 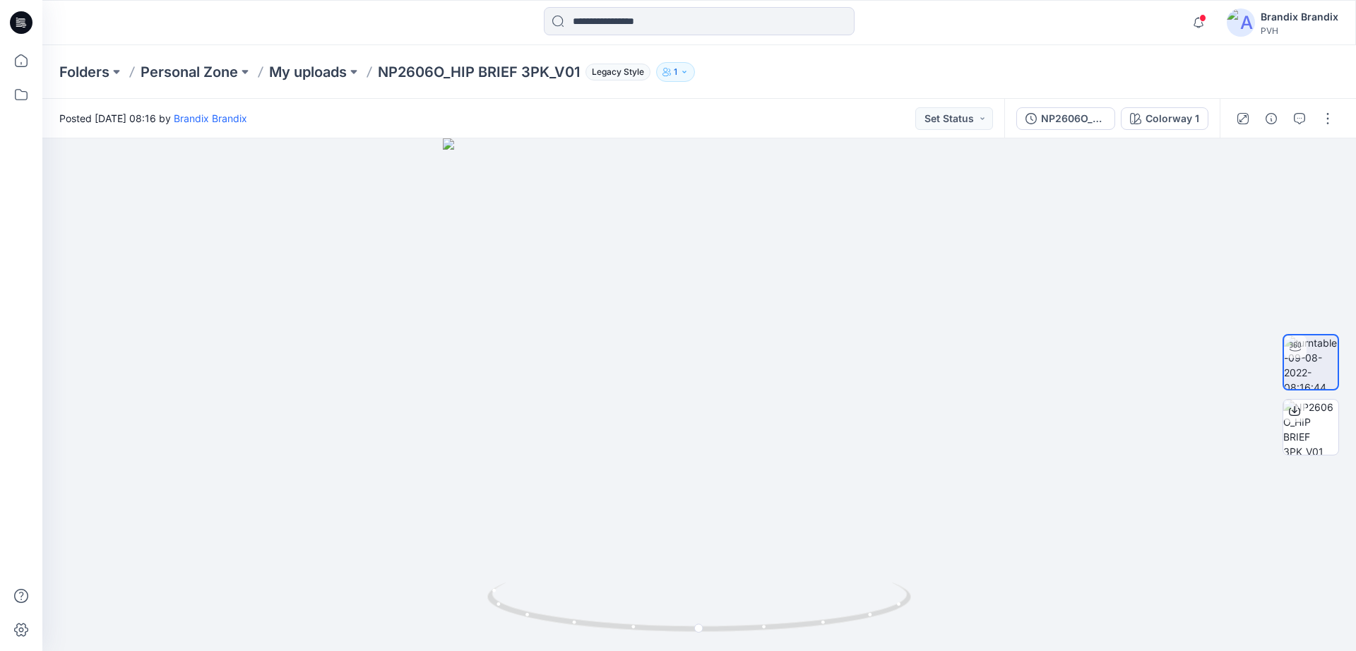 What do you see at coordinates (1311, 362) in the screenshot?
I see `img: turntable-09-08-2022-08:16:44` at bounding box center [1311, 362].